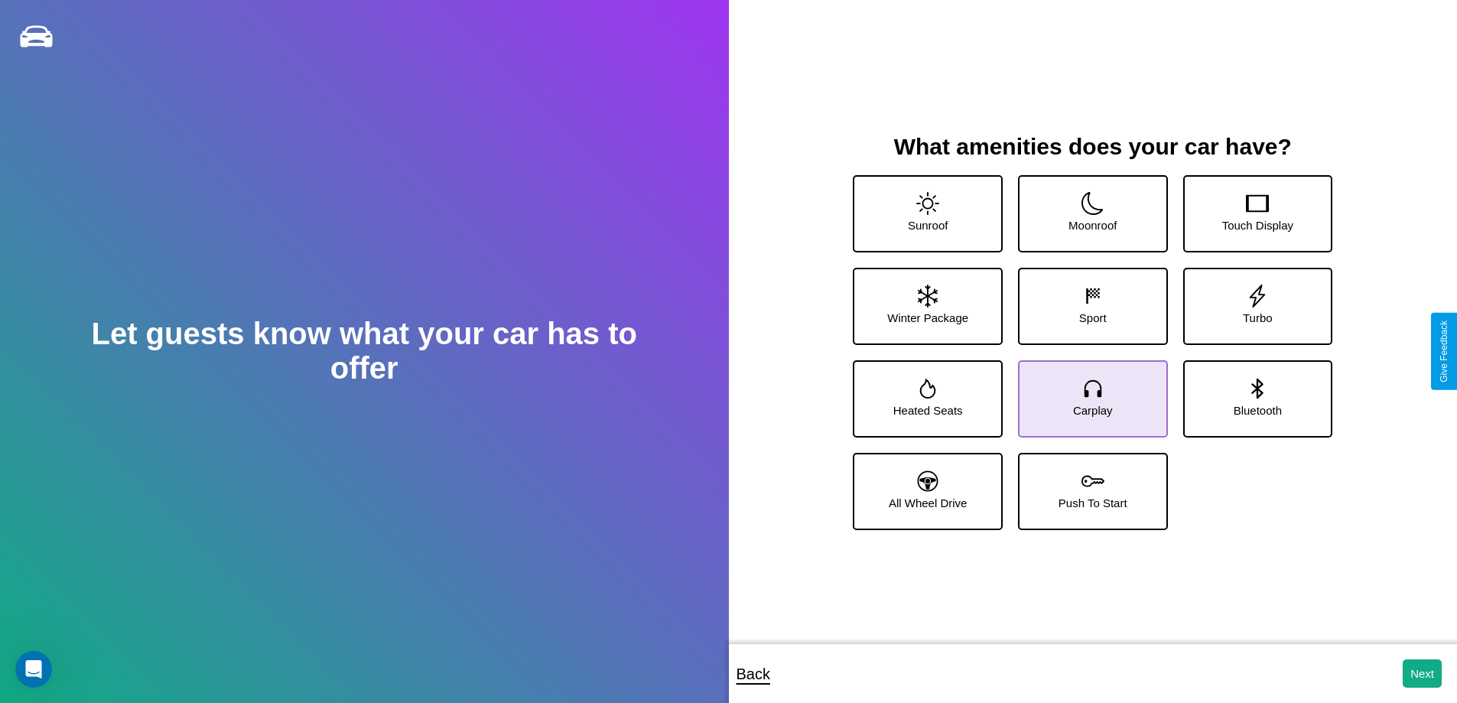 The width and height of the screenshot is (1457, 703). Describe the element at coordinates (928, 410) in the screenshot. I see `p: Heated Seats` at that location.